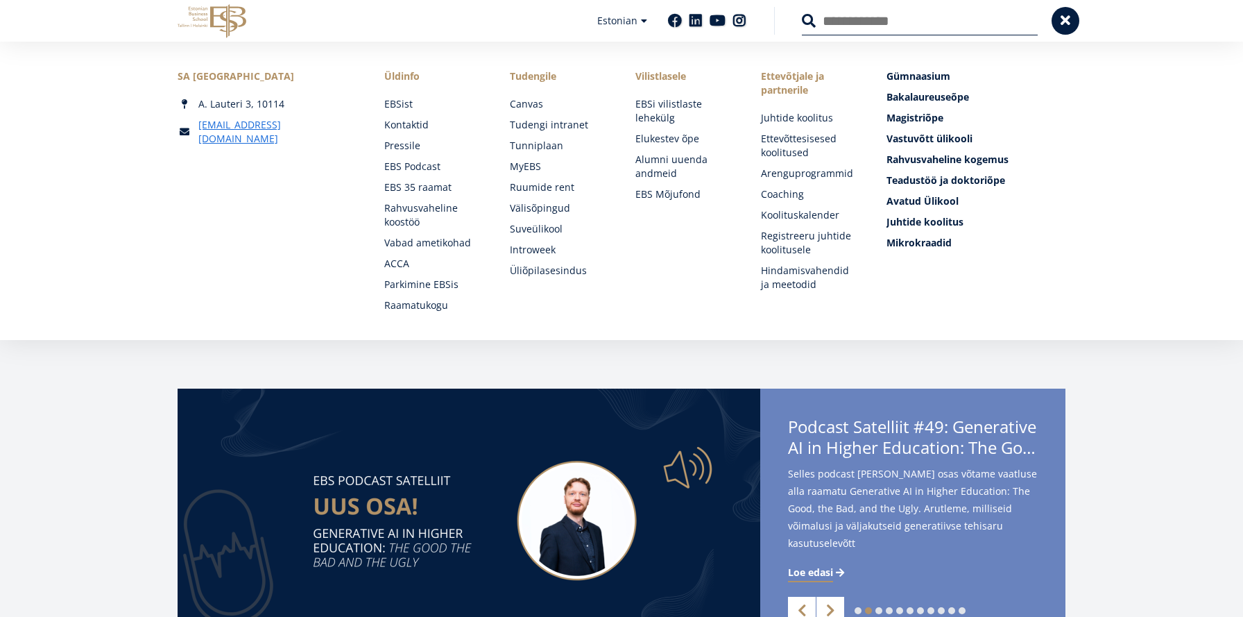 Image resolution: width=1243 pixels, height=617 pixels. Describe the element at coordinates (941, 611) in the screenshot. I see `a: 9` at that location.